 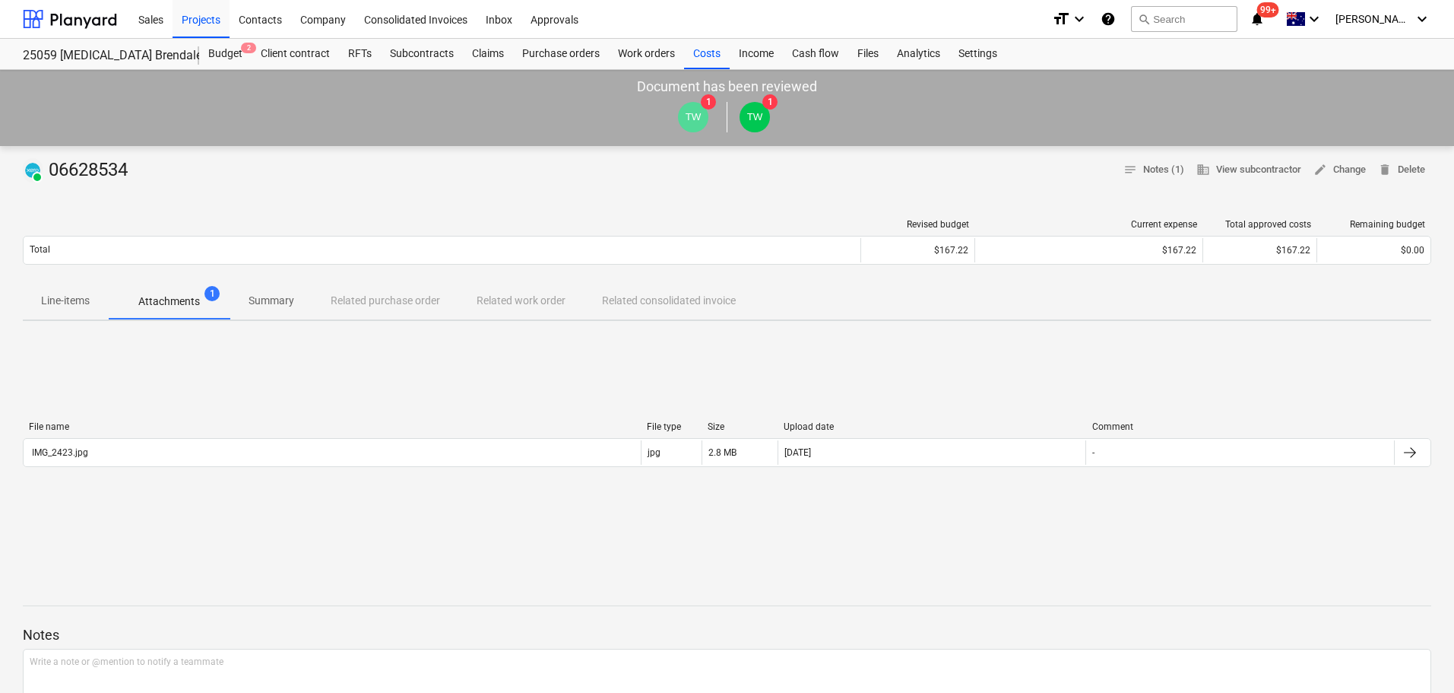 I want to click on div: Files, so click(x=868, y=54).